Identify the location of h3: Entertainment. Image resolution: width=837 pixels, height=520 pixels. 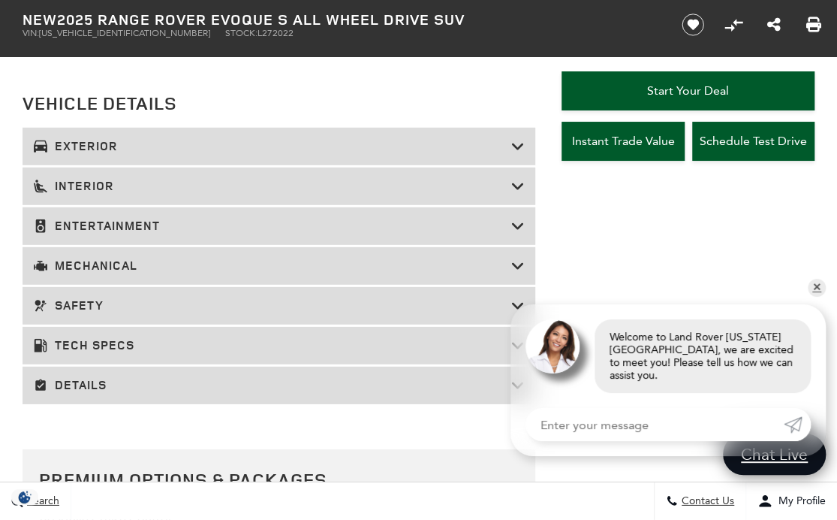
(272, 226).